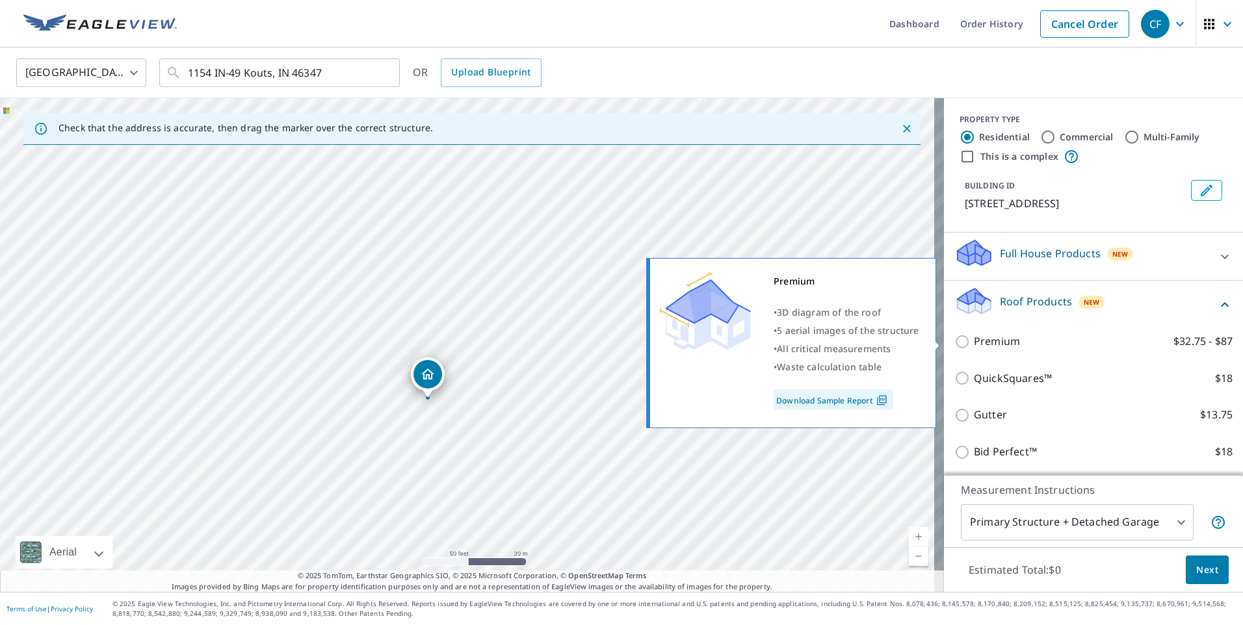 The width and height of the screenshot is (1243, 625). I want to click on label: Commercial, so click(1086, 137).